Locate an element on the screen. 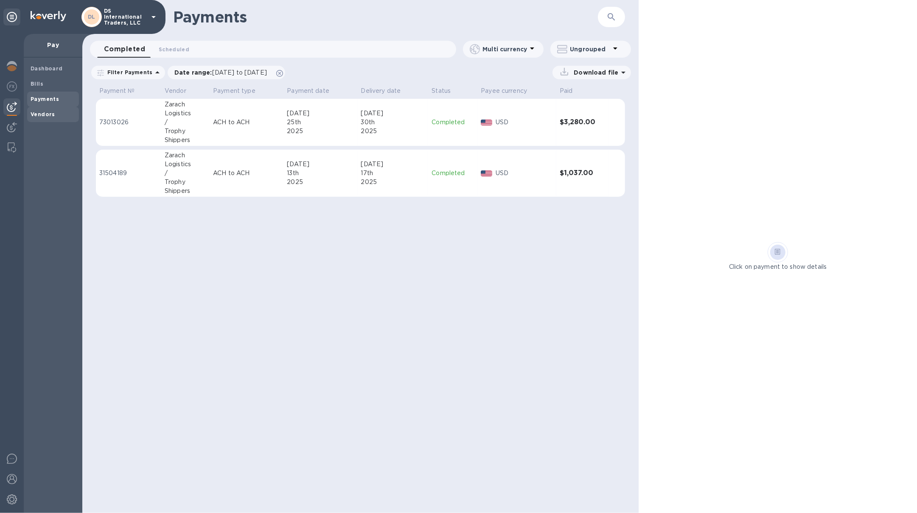  p: Download file is located at coordinates (594, 73).